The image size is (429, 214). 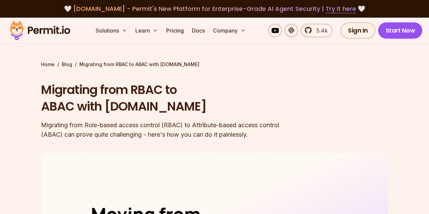 I want to click on img: Permit logo, so click(x=40, y=31).